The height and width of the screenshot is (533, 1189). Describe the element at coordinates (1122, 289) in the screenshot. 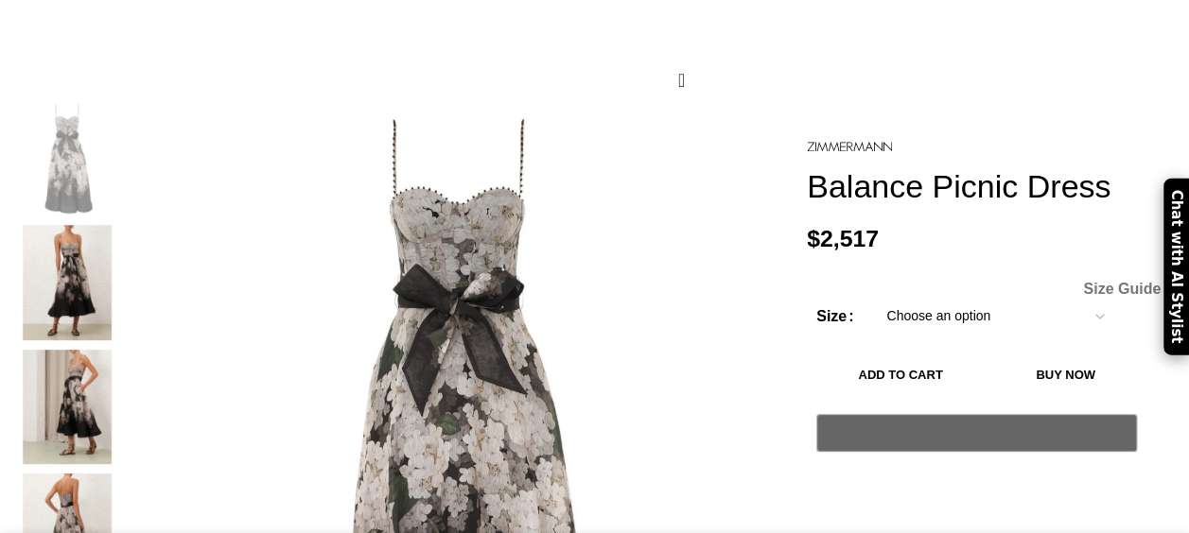

I see `span: Size Guide` at that location.